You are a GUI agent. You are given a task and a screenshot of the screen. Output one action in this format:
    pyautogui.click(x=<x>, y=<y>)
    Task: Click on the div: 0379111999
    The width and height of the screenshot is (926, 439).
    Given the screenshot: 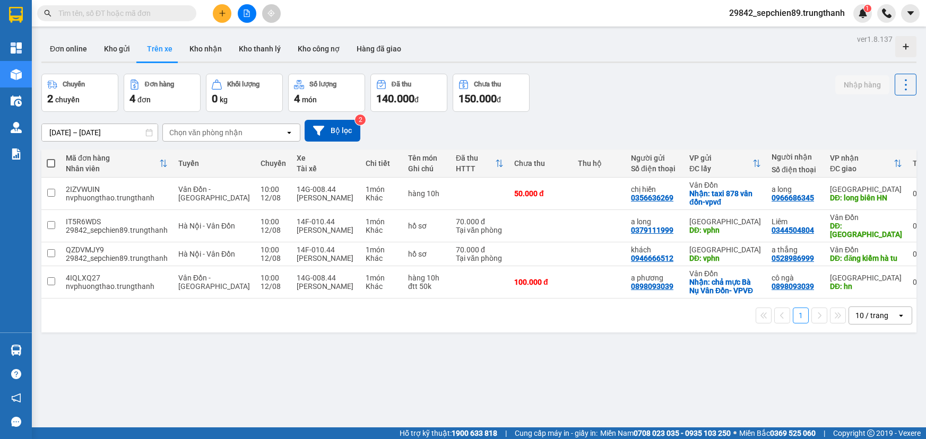 What is the action you would take?
    pyautogui.click(x=652, y=230)
    